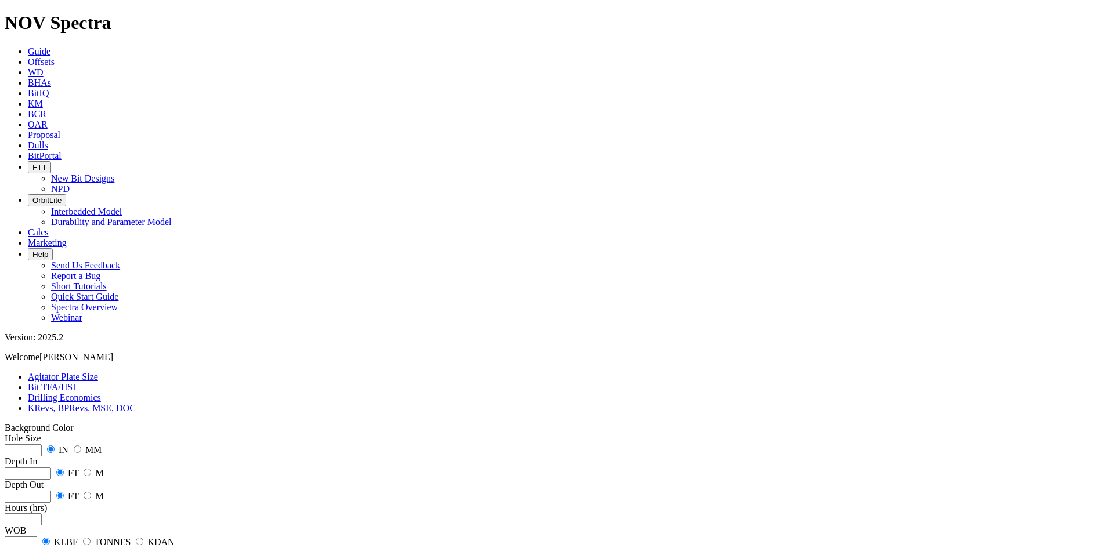  Describe the element at coordinates (60, 189) in the screenshot. I see `a: NPD` at that location.